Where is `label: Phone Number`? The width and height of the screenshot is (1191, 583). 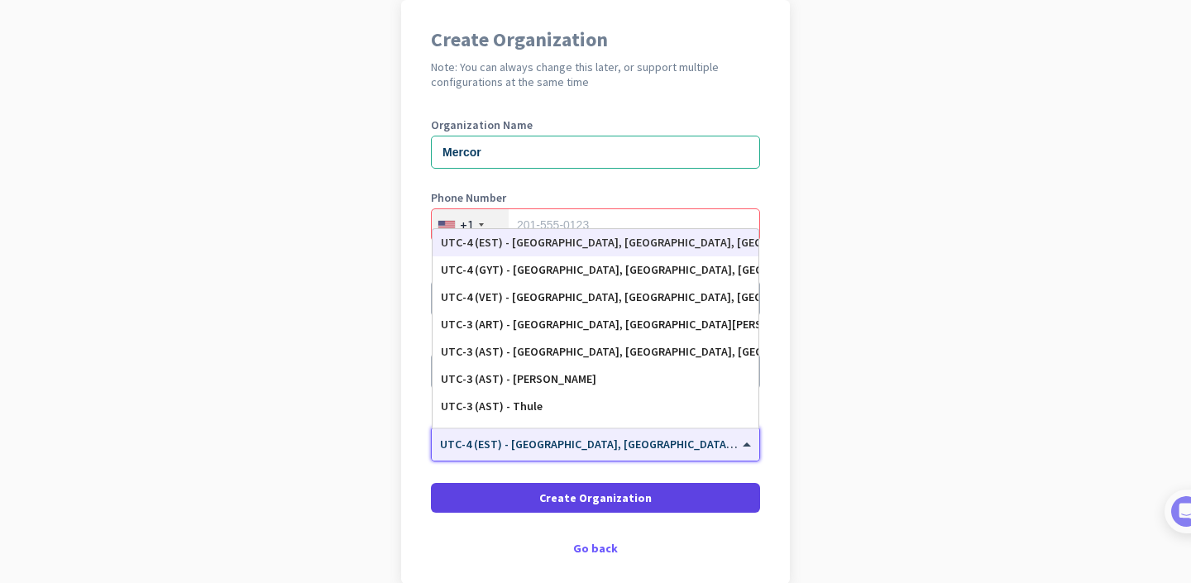 label: Phone Number is located at coordinates (595, 198).